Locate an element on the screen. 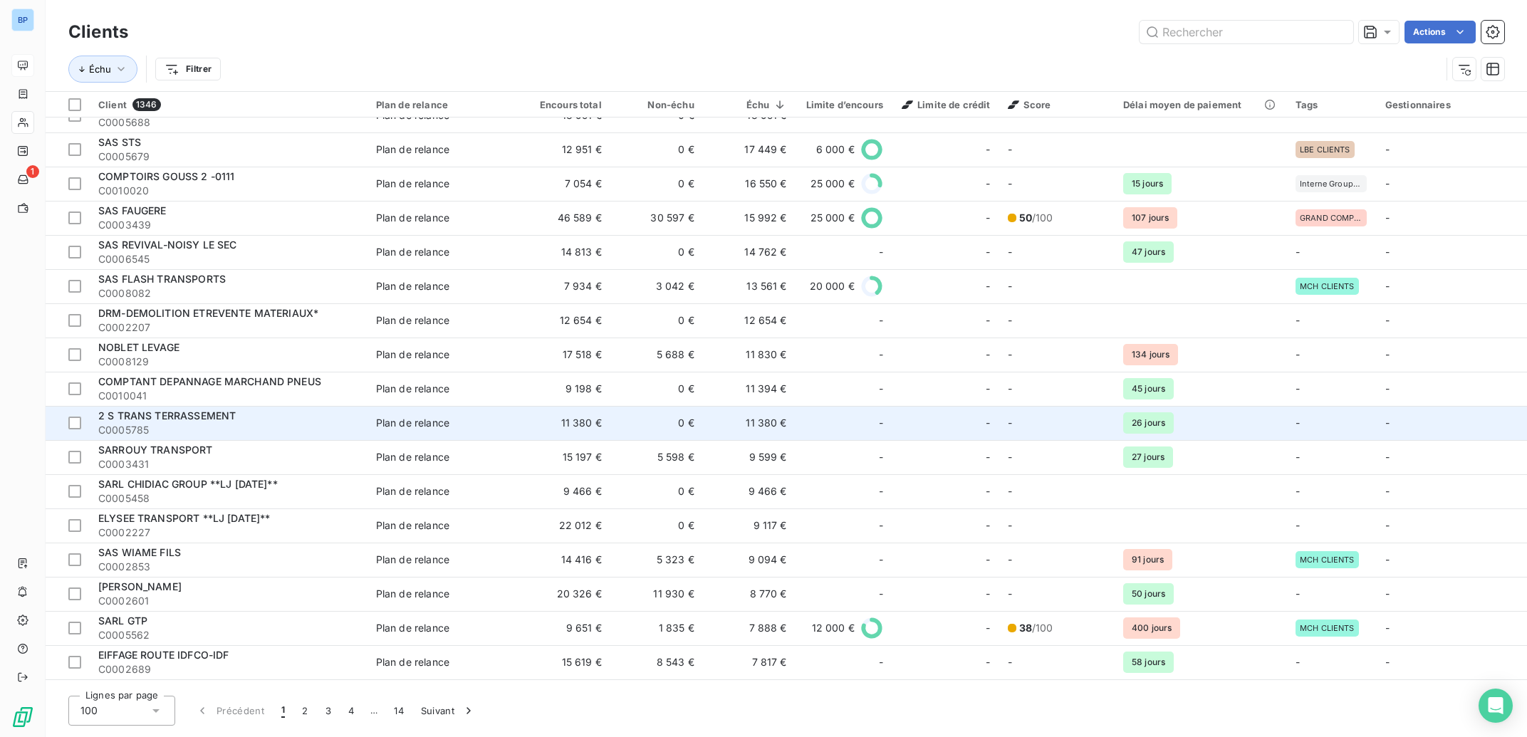 This screenshot has width=1527, height=737. td: 3 042 € is located at coordinates (657, 286).